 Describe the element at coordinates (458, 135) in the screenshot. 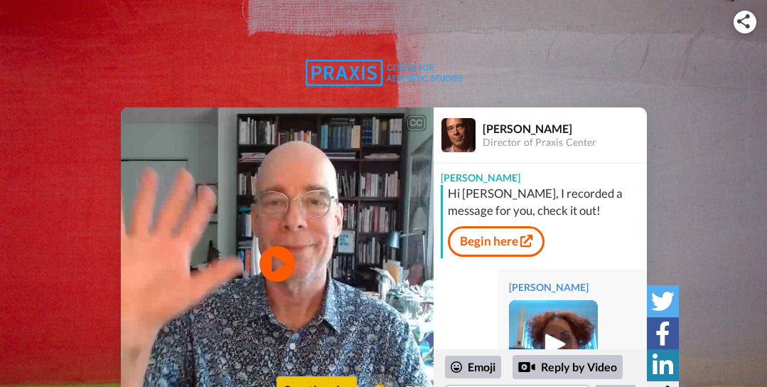

I see `img: Profile Image` at that location.